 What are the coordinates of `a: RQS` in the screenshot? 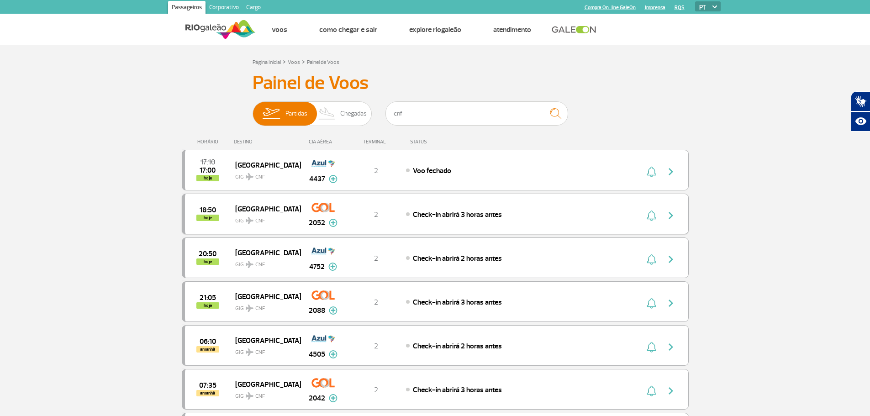 It's located at (679, 7).